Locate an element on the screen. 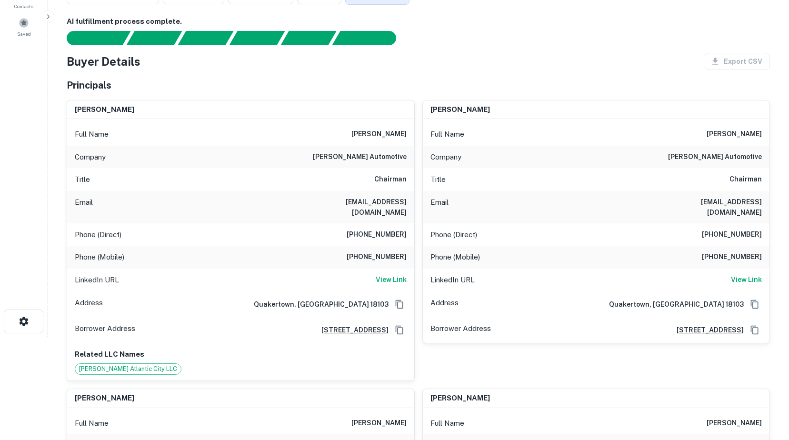 This screenshot has height=440, width=789. div: Chat Widget is located at coordinates (766, 387).